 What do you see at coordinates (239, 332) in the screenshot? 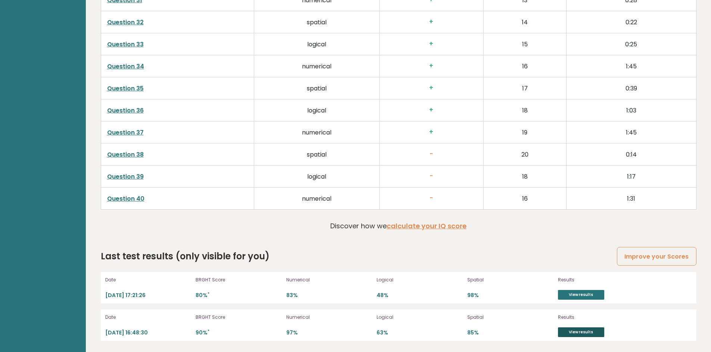
I see `p: 90%` at bounding box center [239, 332].